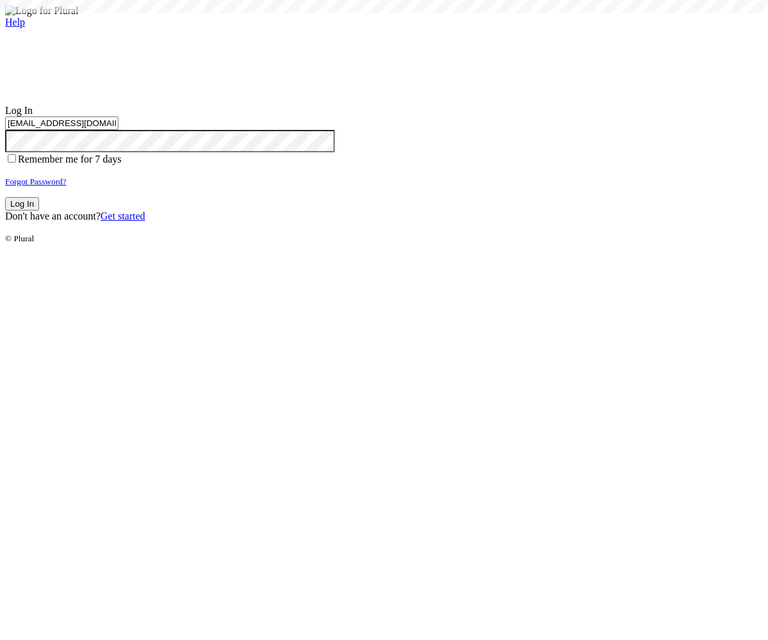 The image size is (768, 640). What do you see at coordinates (36, 181) in the screenshot?
I see `small: Forgot Password?` at bounding box center [36, 181].